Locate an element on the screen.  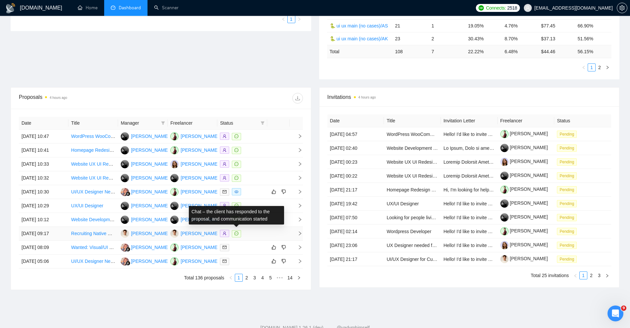
td: $77.45 is located at coordinates (556, 25).